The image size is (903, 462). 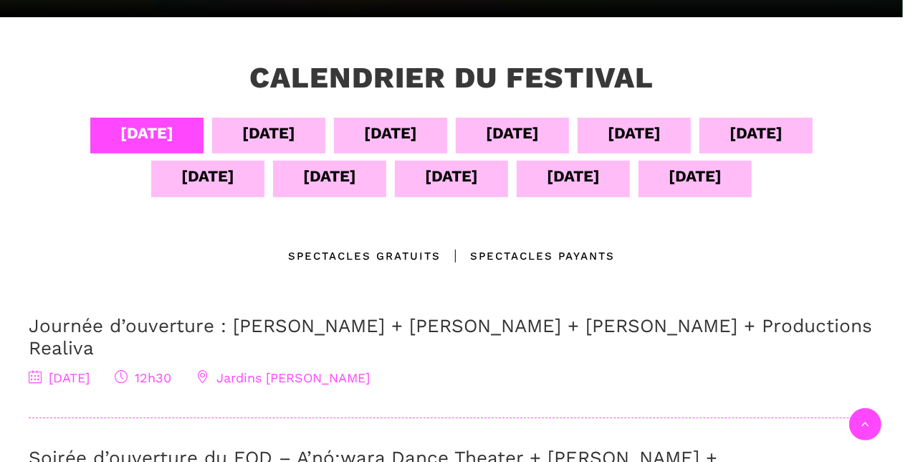 I want to click on div: Spectacles Payants, so click(x=528, y=256).